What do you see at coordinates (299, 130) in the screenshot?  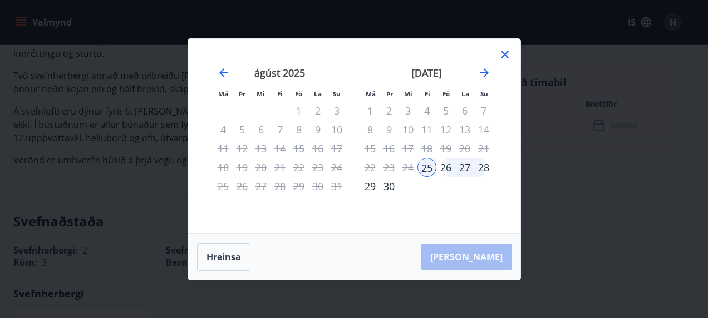 I see `td: Not available. föstudagur, 8. ágúst 2025` at bounding box center [299, 130].